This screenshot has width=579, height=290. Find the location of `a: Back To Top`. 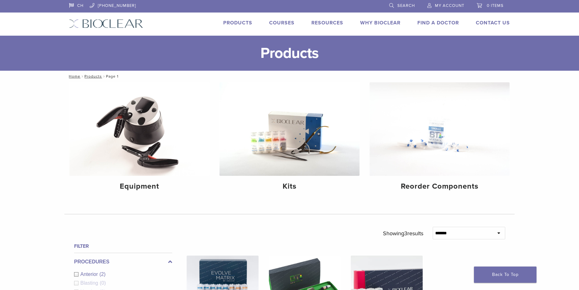

a: Back To Top is located at coordinates (505, 274).